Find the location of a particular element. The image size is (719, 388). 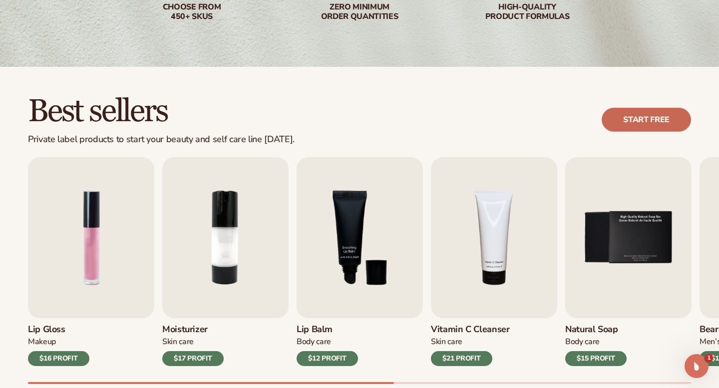

h3: Lip Balm is located at coordinates (327, 330).